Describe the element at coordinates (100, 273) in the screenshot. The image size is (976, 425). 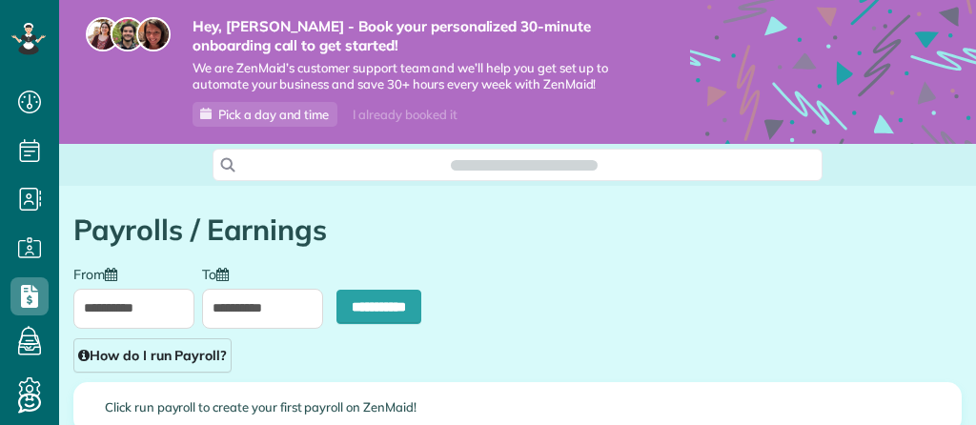
I see `label: From` at that location.